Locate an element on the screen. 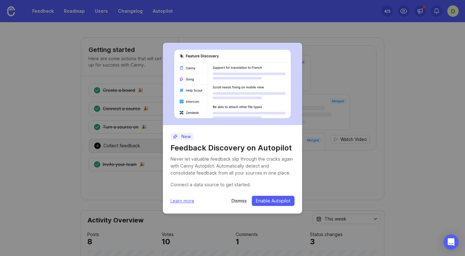 The image size is (465, 256). button: Enable Autopilot is located at coordinates (273, 201).